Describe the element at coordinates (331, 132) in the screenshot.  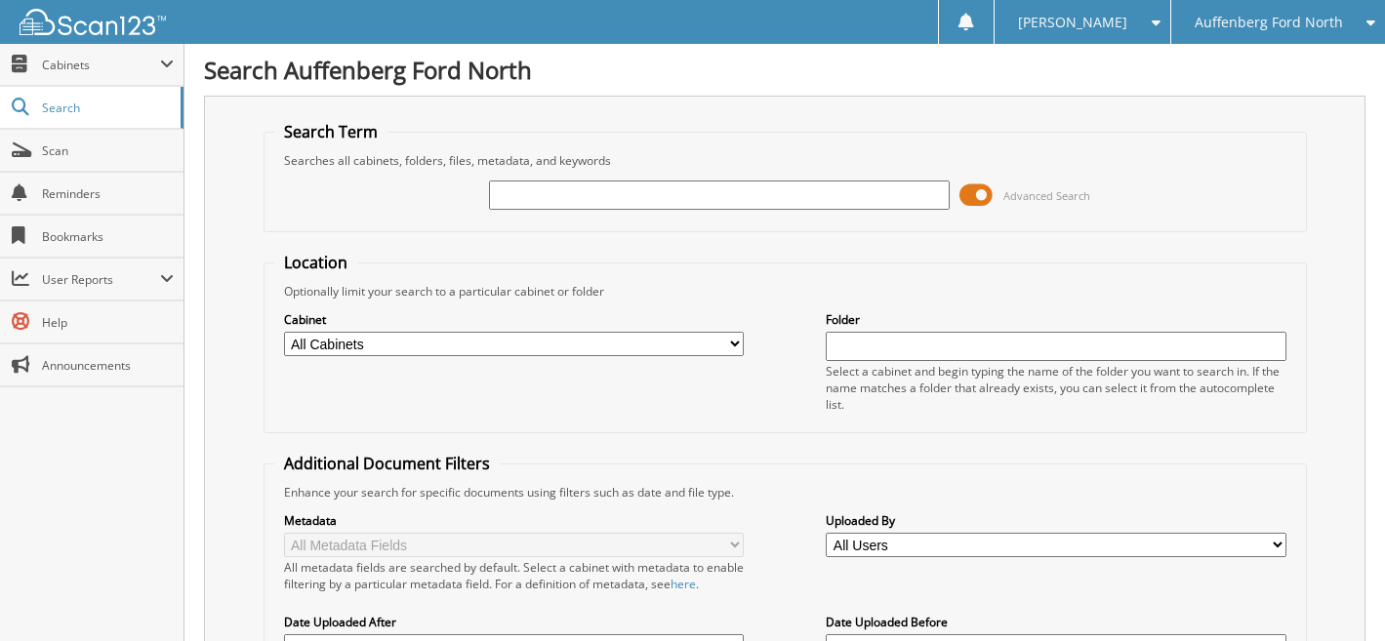
I see `legend: Search Term` at that location.